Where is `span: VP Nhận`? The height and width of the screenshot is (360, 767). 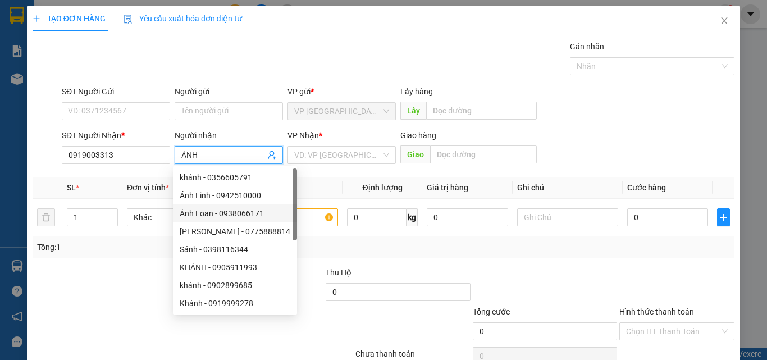 span: VP Nhận is located at coordinates (303, 135).